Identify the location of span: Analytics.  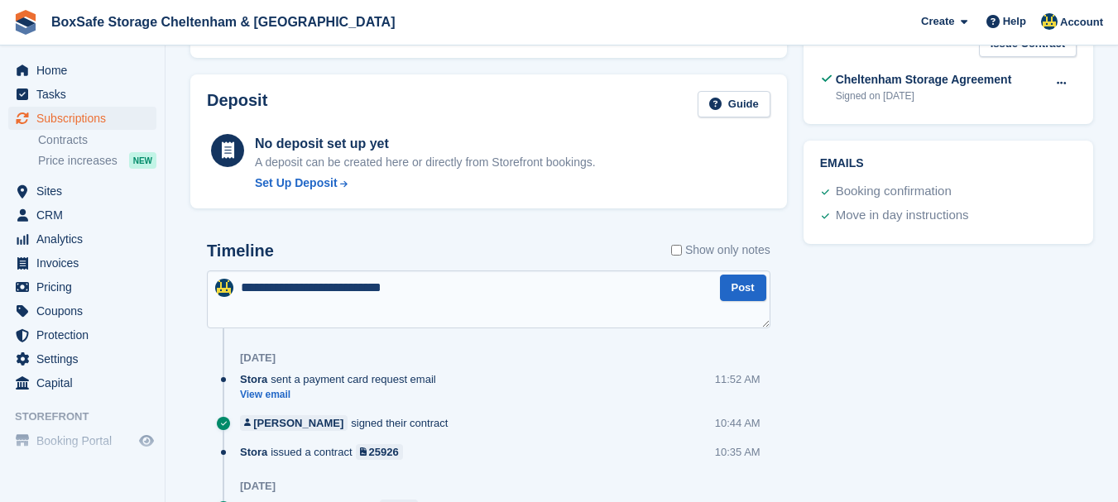
(86, 239).